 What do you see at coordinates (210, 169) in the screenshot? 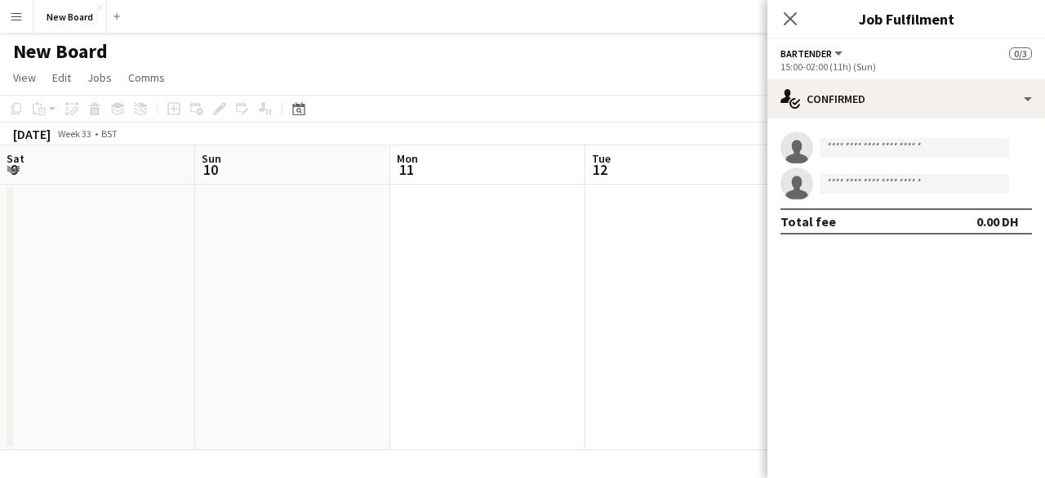
I see `span: 10` at bounding box center [210, 169].